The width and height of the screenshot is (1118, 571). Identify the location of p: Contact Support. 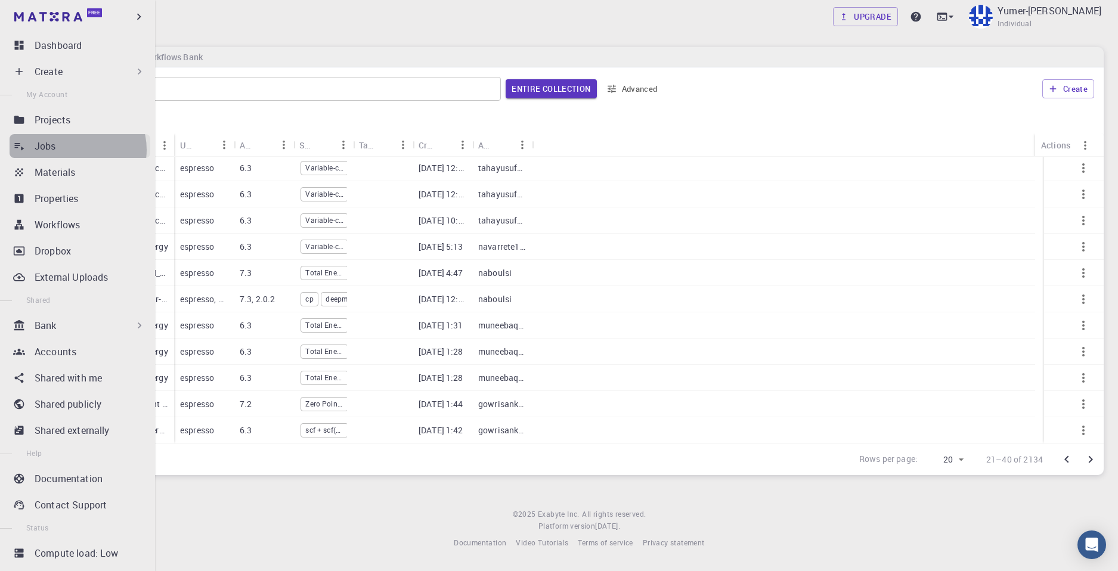
(70, 505).